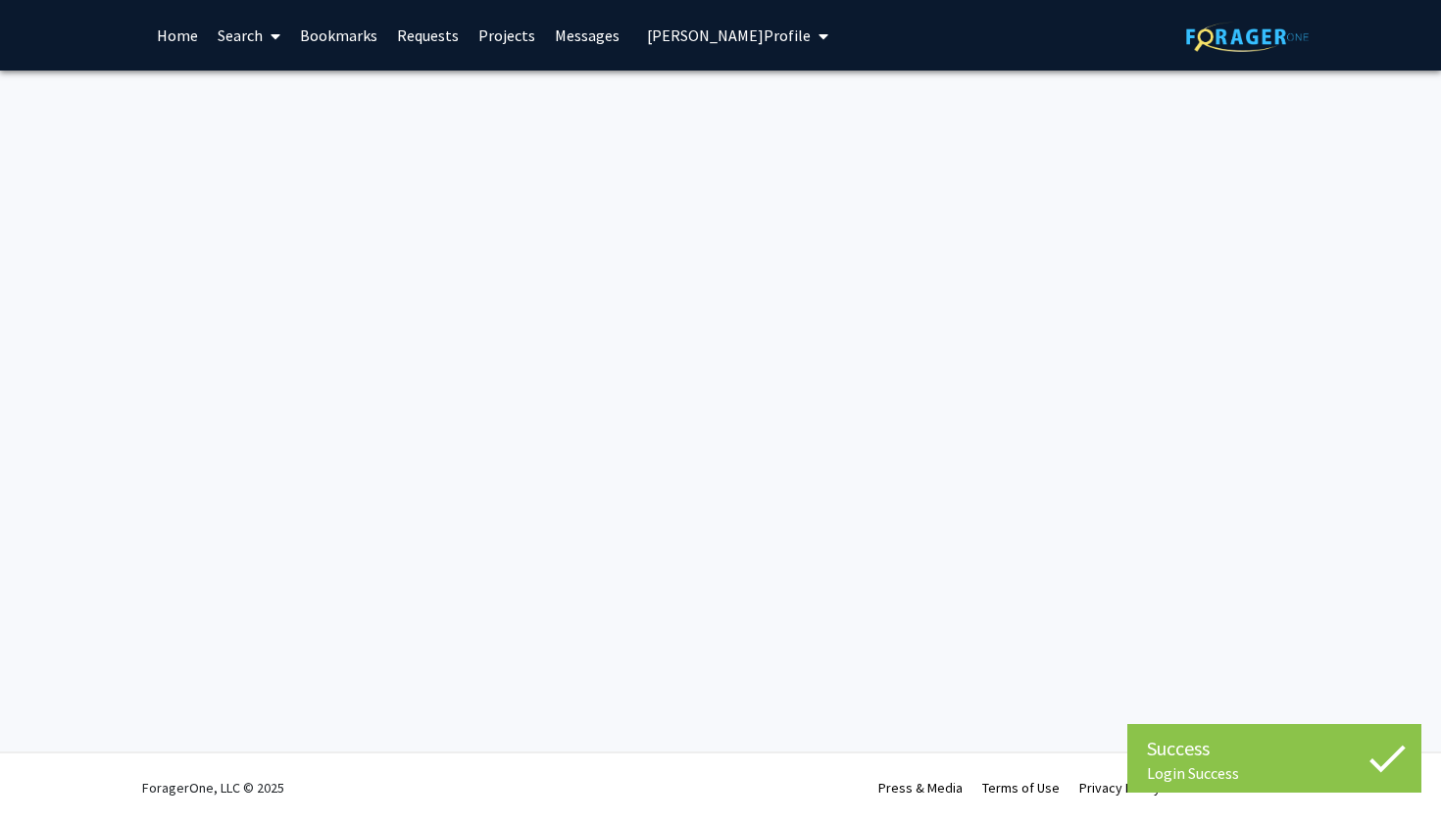 The height and width of the screenshot is (822, 1441). I want to click on div: Login Success, so click(1274, 773).